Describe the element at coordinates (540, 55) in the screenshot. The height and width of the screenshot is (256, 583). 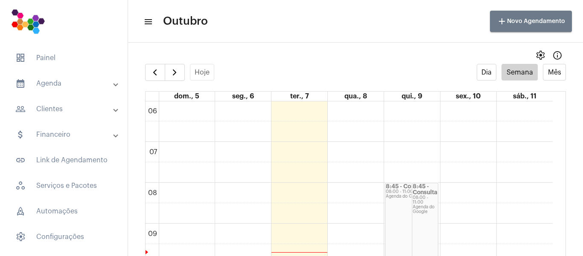
I see `button: settings` at that location.